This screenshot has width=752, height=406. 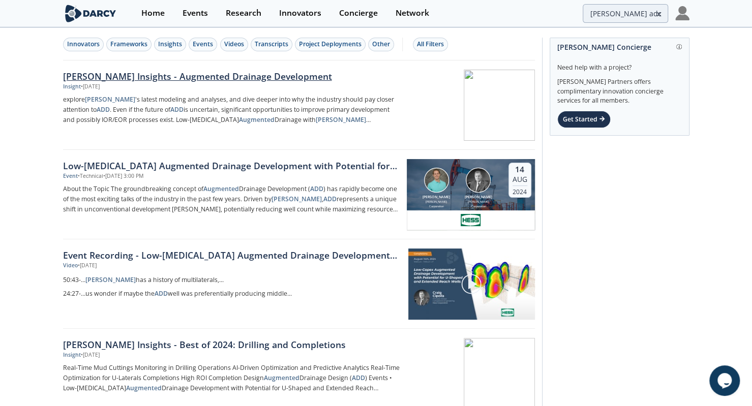 What do you see at coordinates (330, 44) in the screenshot?
I see `div: Project Deployments` at bounding box center [330, 44].